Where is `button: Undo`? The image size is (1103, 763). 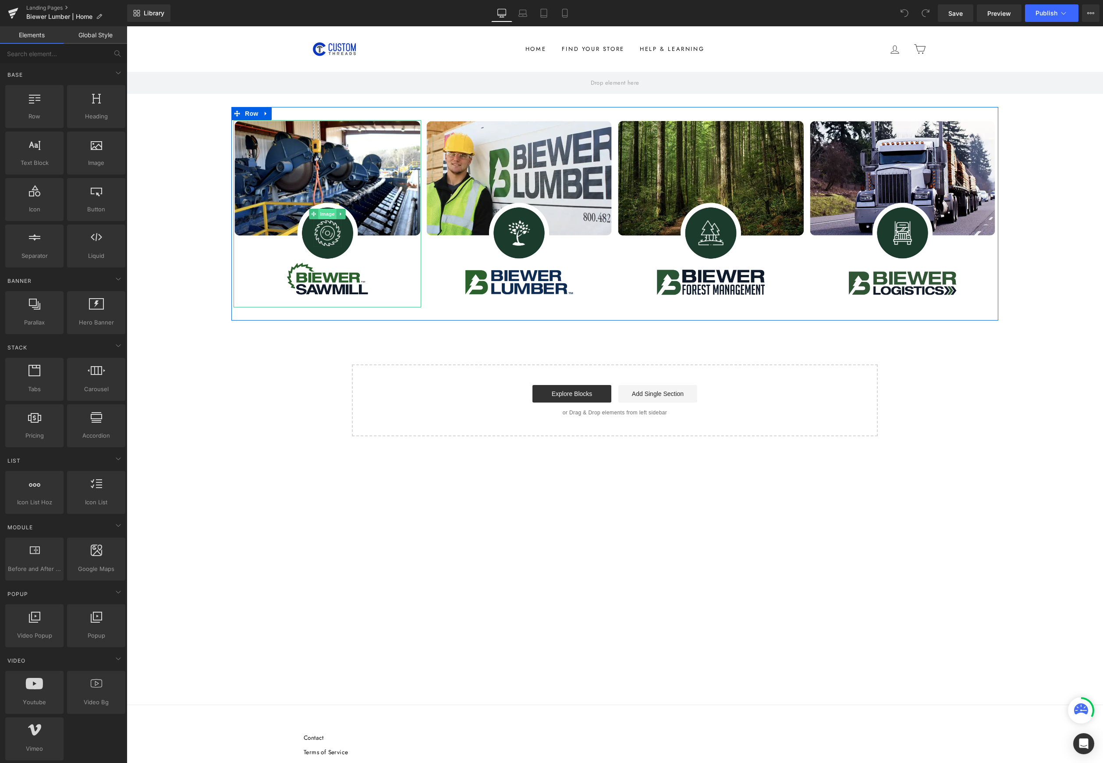 button: Undo is located at coordinates (905, 13).